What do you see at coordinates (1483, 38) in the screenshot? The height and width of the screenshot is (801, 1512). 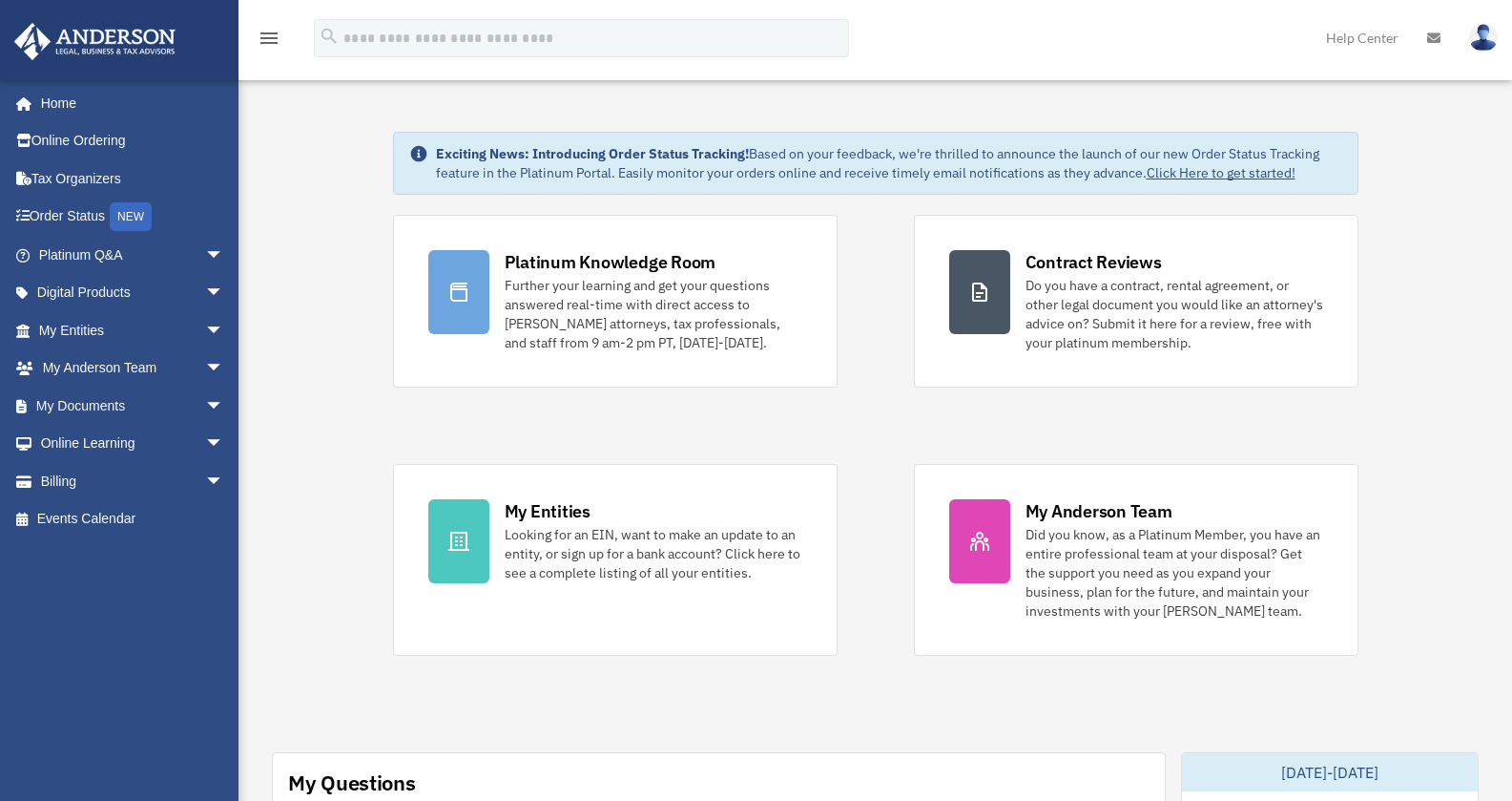 I see `img: User Pic` at bounding box center [1483, 38].